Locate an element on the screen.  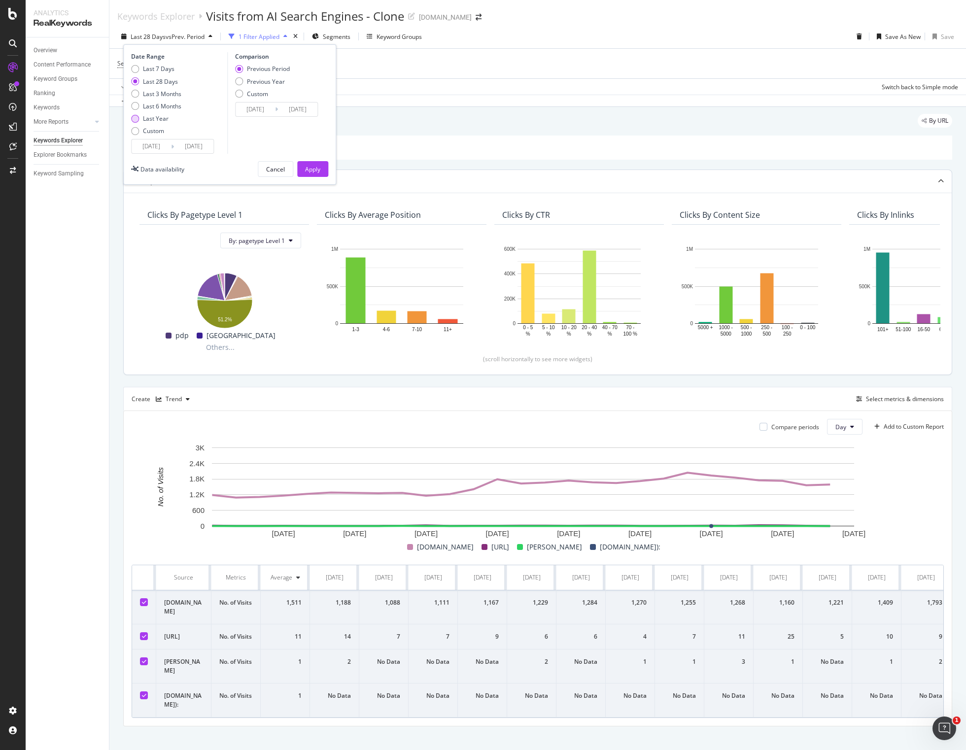
div: 1,270 is located at coordinates (630, 602).